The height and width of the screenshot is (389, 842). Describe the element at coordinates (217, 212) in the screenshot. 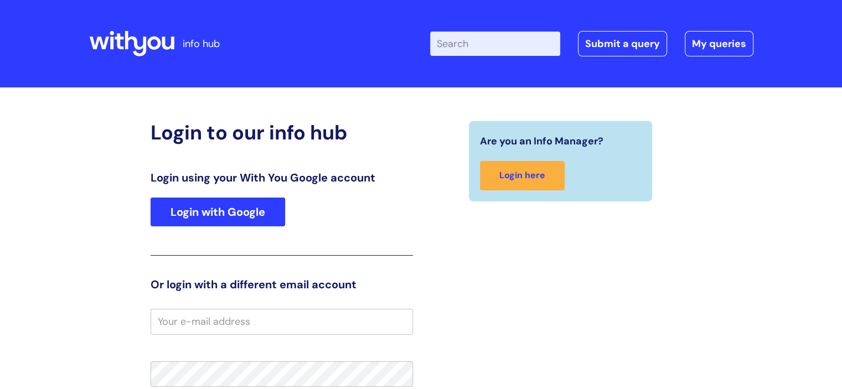

I see `a: Login with Google` at that location.